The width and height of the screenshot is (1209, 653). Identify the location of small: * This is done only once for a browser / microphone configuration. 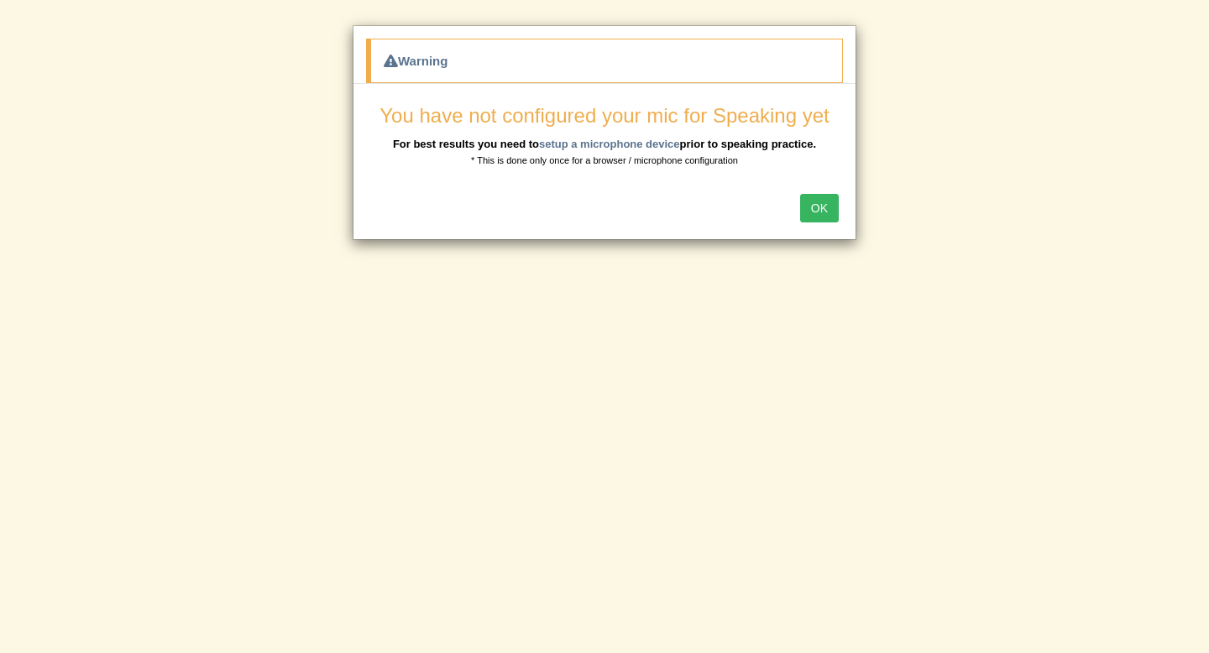
(605, 160).